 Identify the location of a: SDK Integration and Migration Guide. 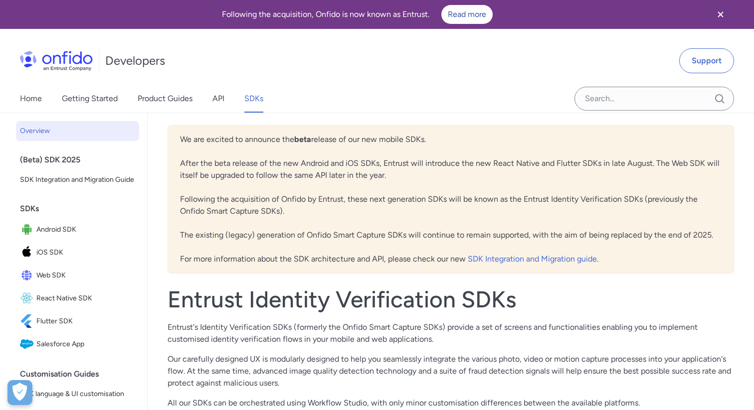
(77, 180).